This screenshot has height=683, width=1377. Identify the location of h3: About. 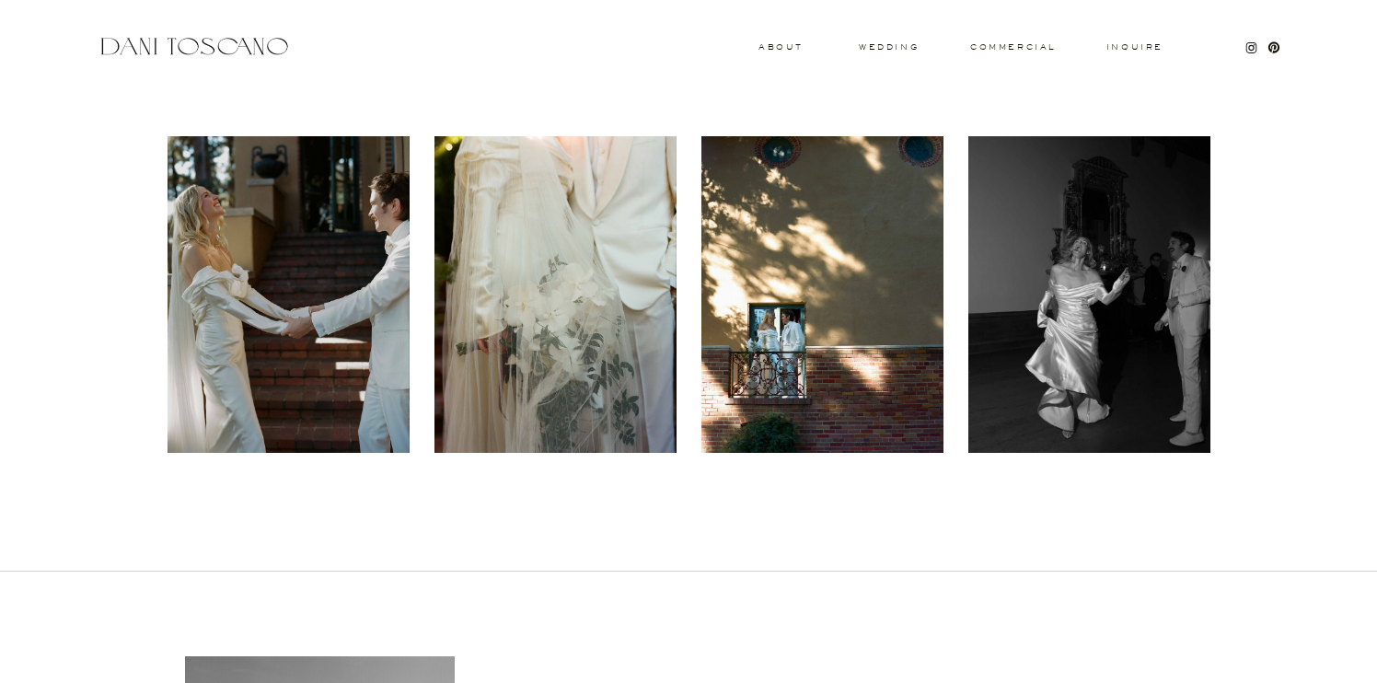
(779, 46).